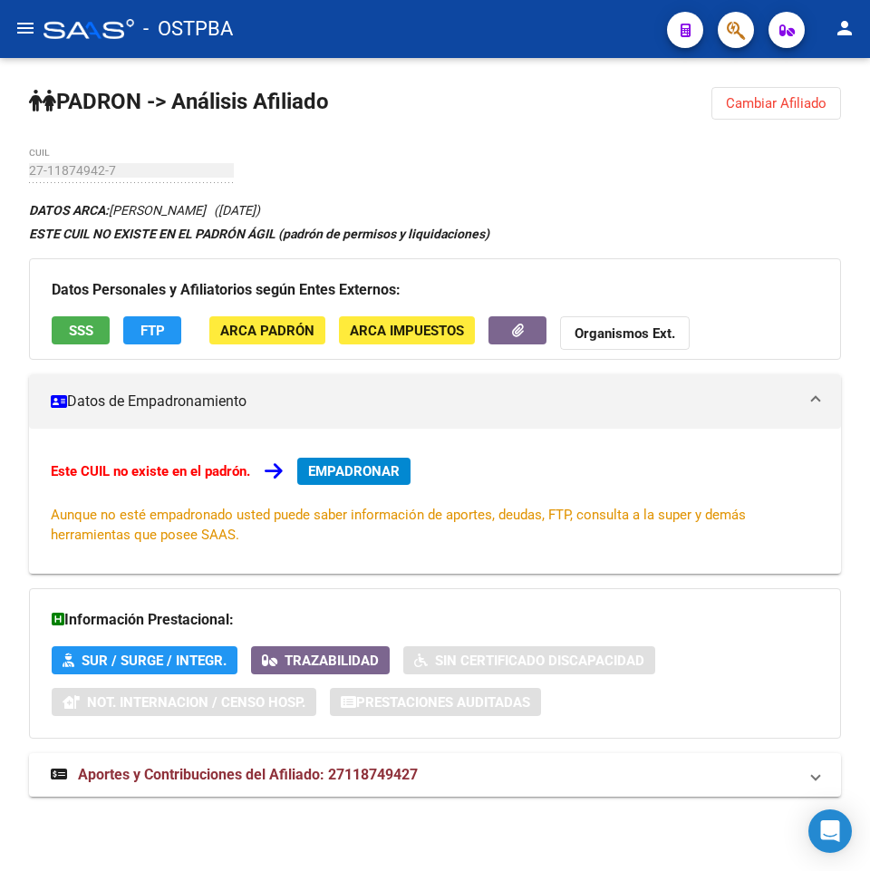 The width and height of the screenshot is (870, 871). Describe the element at coordinates (259, 234) in the screenshot. I see `strong: ESTE CUIL NO EXISTE EN EL PADRÓN ÁGIL (padrón de permisos y liquidaciones)` at that location.